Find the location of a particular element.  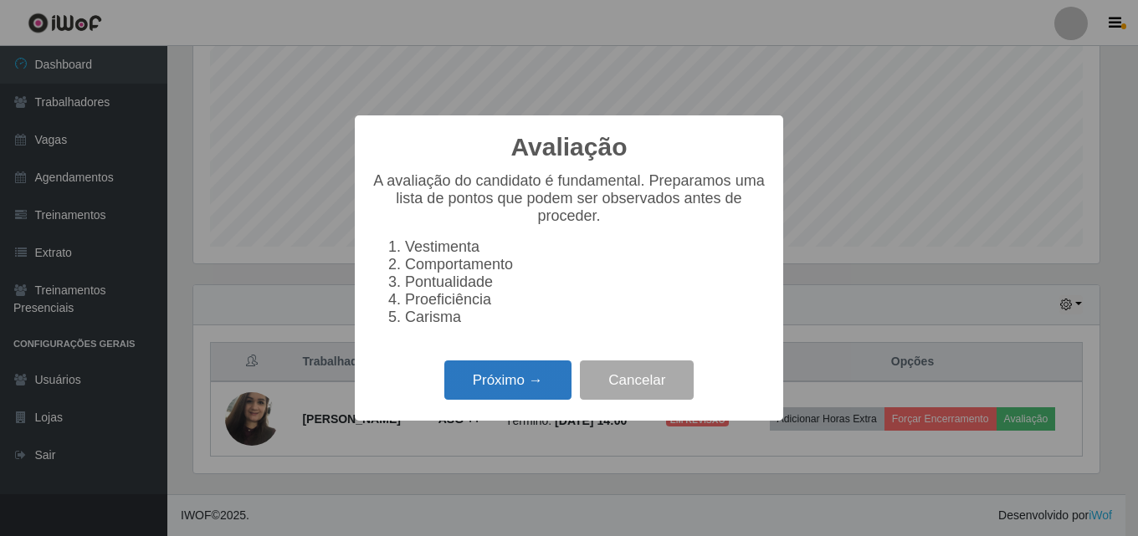

li: Vestimenta is located at coordinates (586, 247).